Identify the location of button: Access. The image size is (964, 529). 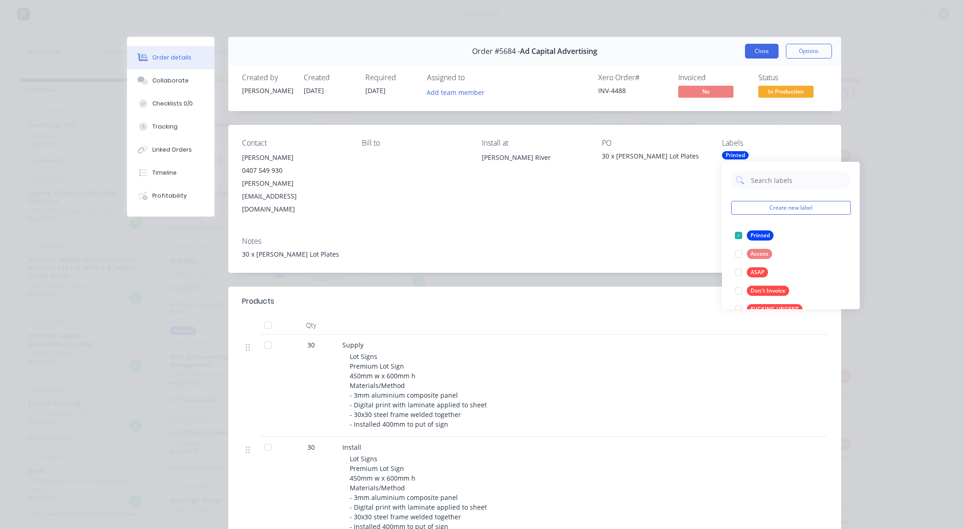
(754, 254).